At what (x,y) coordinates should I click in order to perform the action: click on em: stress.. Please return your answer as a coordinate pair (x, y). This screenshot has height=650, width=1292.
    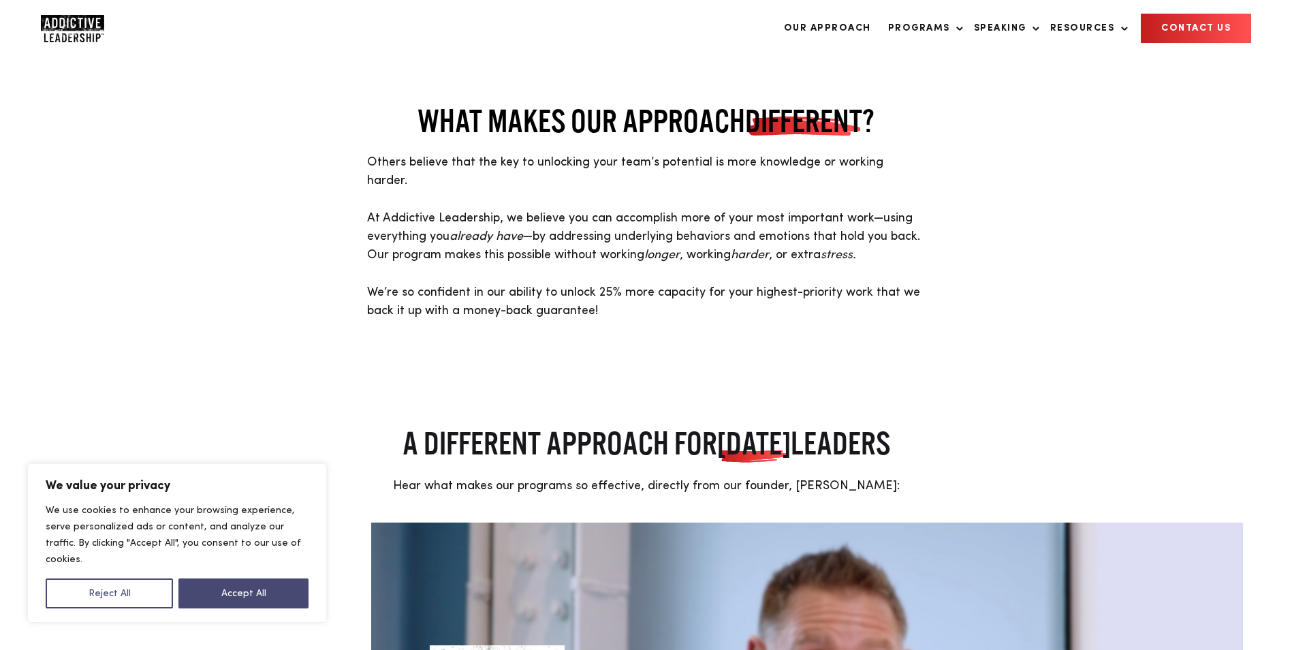
    Looking at the image, I should click on (839, 255).